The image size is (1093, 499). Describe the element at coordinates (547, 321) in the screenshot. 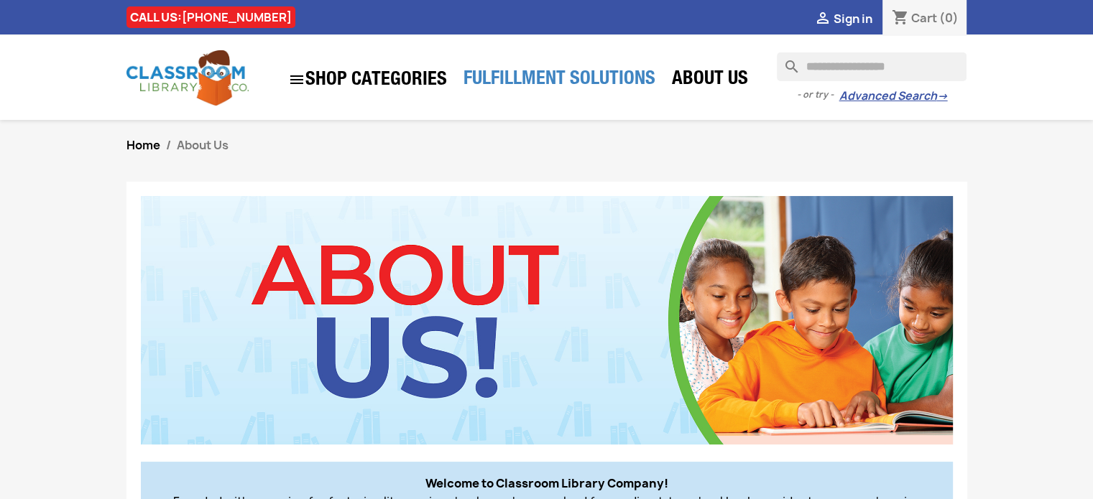

I see `img: CLC_About_Us.jpg` at that location.